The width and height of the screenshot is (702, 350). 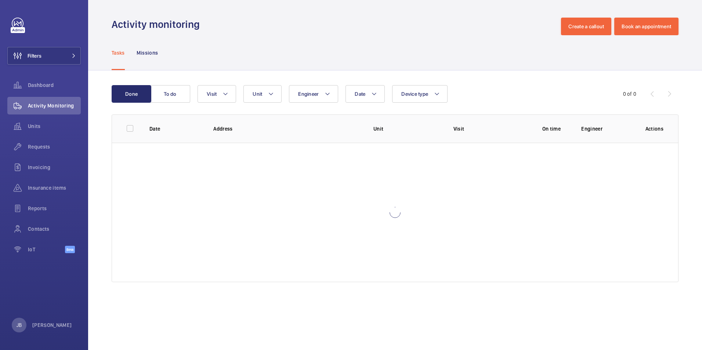 I want to click on span: Device type, so click(x=414, y=94).